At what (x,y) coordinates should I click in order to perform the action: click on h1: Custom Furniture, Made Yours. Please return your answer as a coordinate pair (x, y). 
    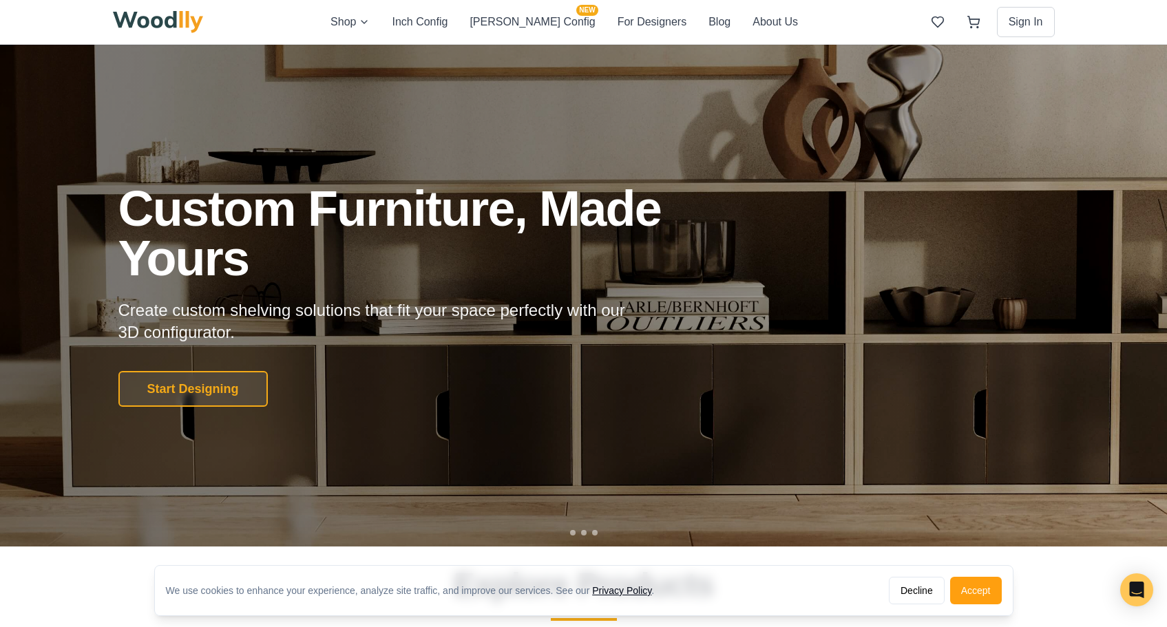
    Looking at the image, I should click on (427, 233).